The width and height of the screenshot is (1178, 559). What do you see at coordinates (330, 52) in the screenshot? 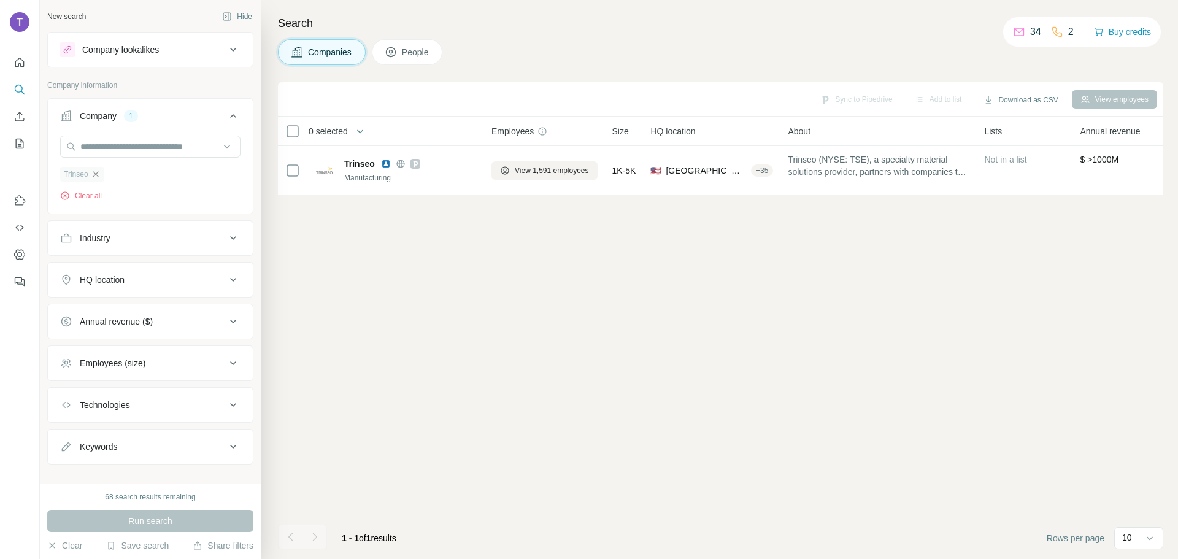
I see `span: Companies` at bounding box center [330, 52].